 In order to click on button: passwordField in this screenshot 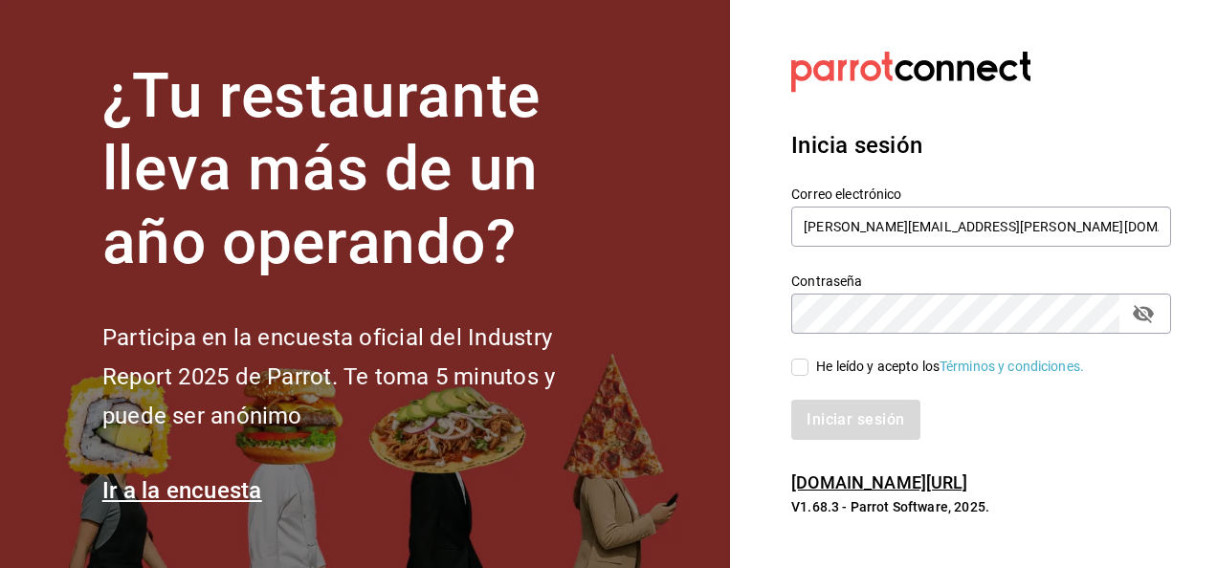, I will do `click(1143, 314)`.